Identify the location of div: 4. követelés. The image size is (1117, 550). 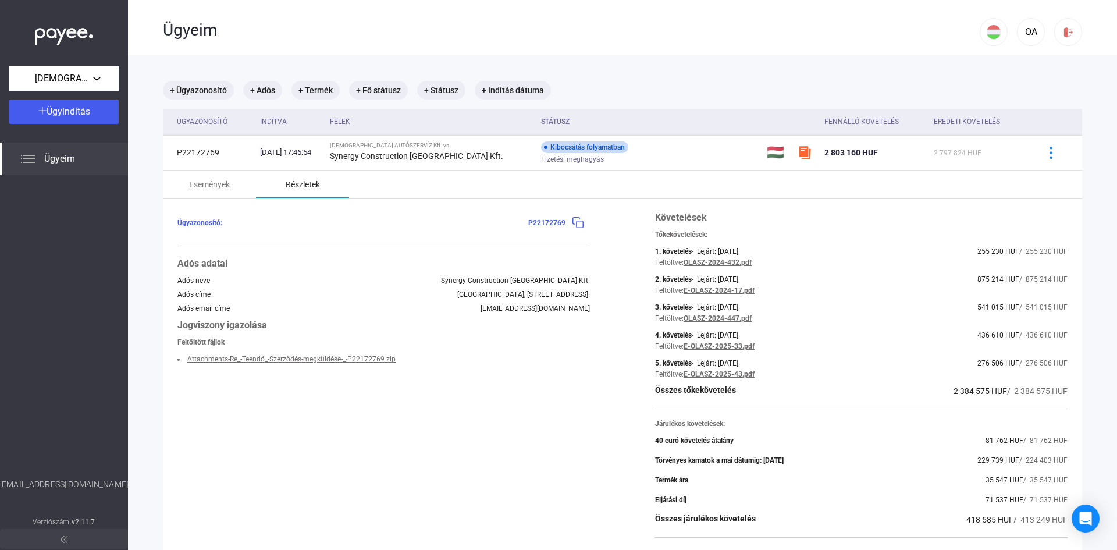
(673, 335).